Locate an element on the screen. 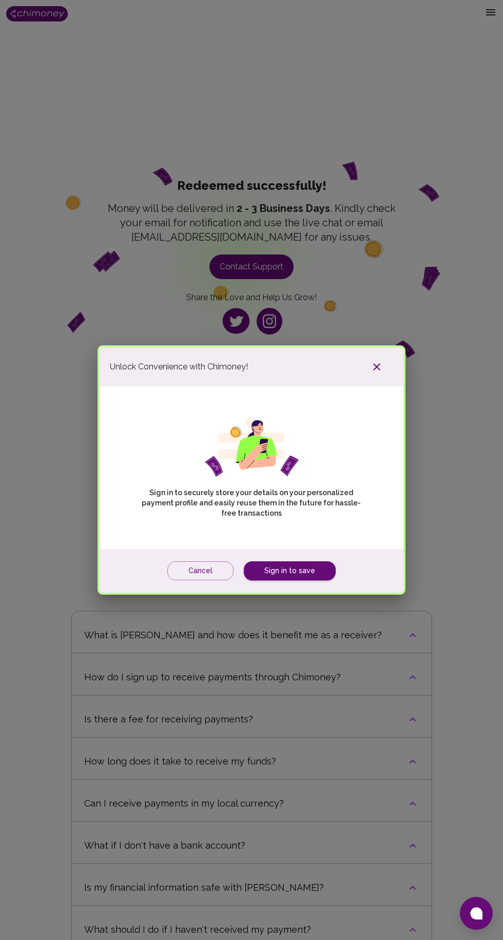 The image size is (503, 940). a: Sign in to save is located at coordinates (289, 570).